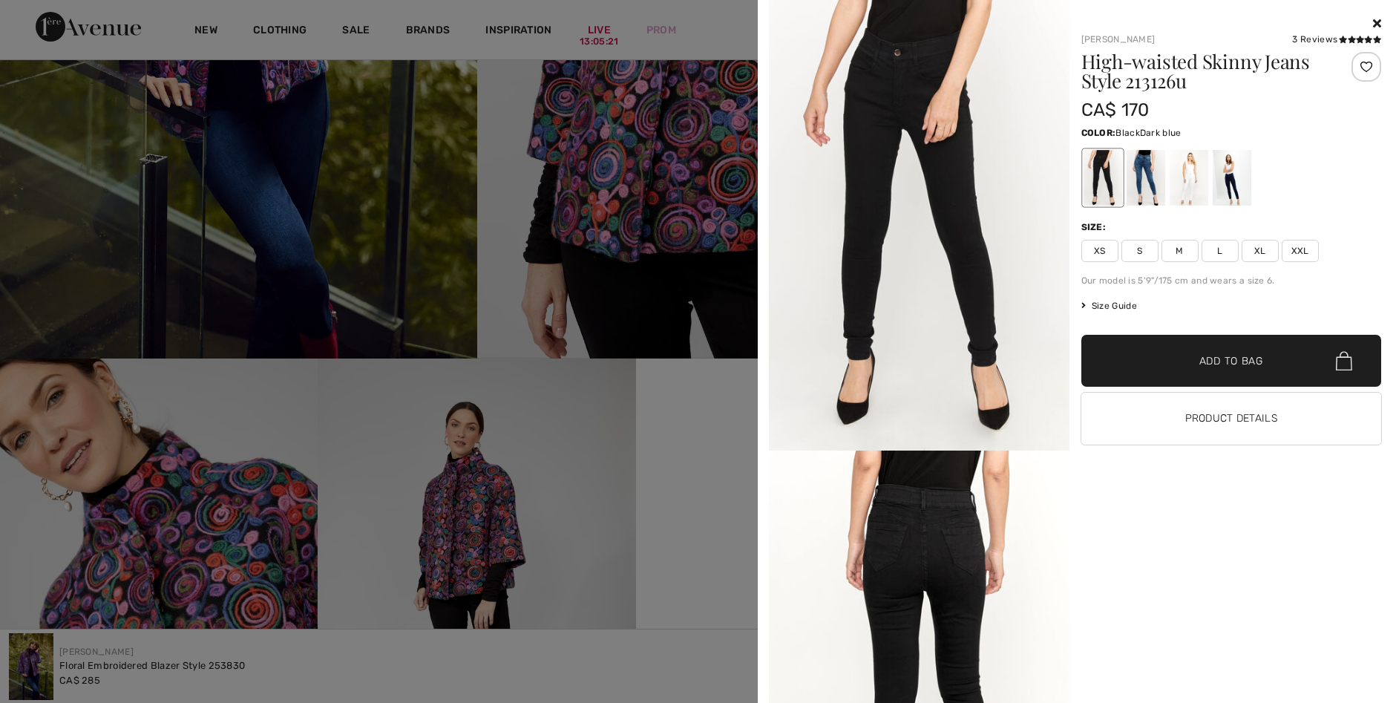 Image resolution: width=1396 pixels, height=703 pixels. What do you see at coordinates (1220, 251) in the screenshot?
I see `span: L` at bounding box center [1220, 251].